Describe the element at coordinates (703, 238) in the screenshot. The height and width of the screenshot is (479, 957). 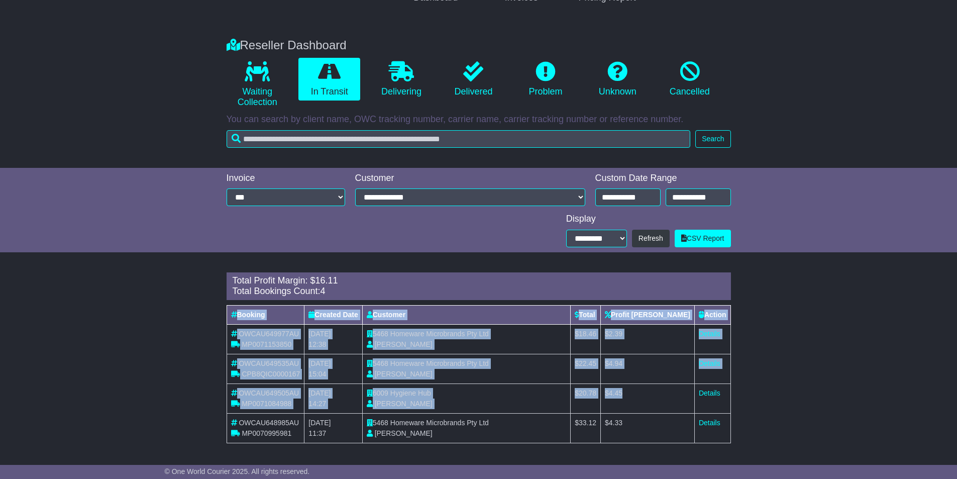
I see `a: CSV Report` at that location.